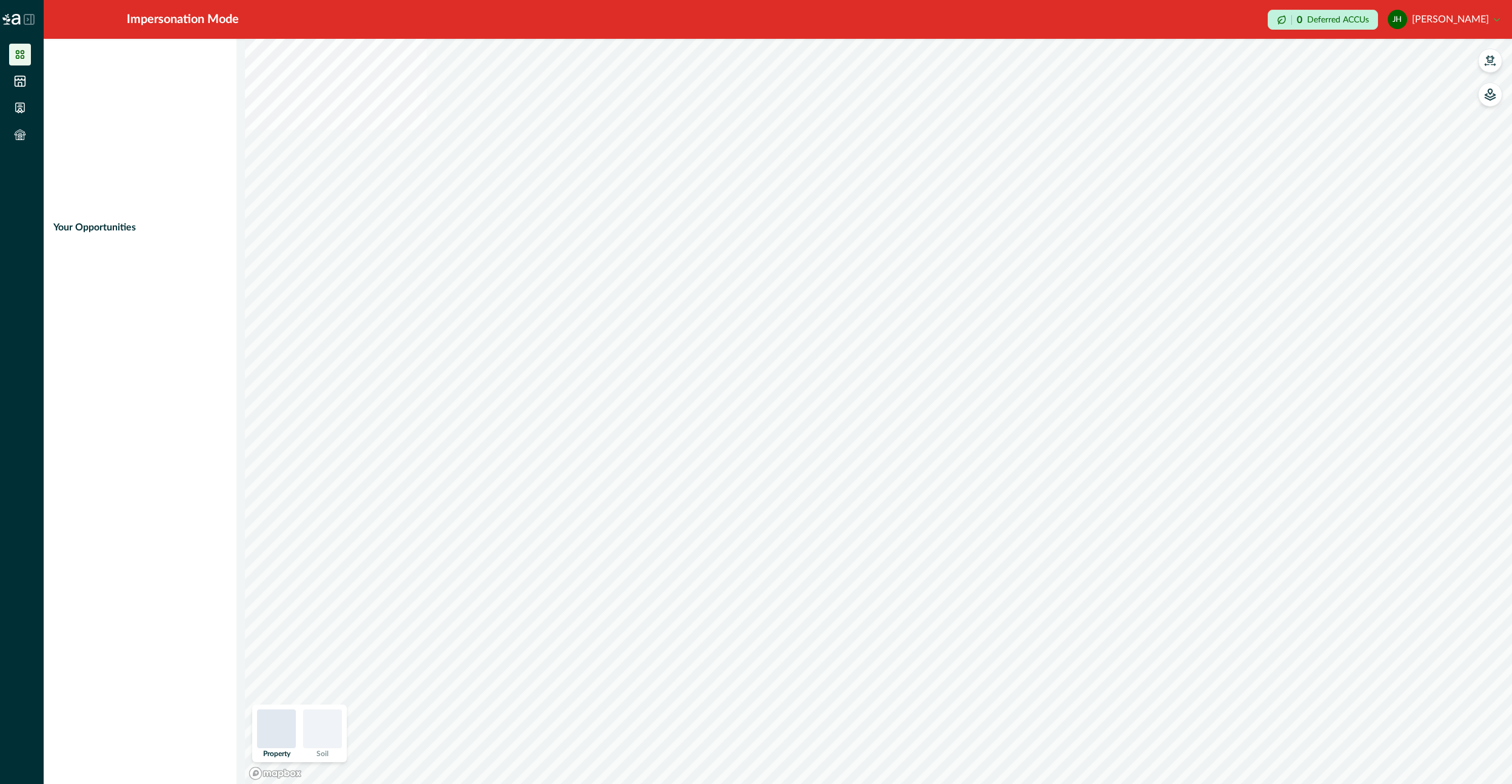 The width and height of the screenshot is (1512, 784). I want to click on p: Deferred ACCUs, so click(1338, 19).